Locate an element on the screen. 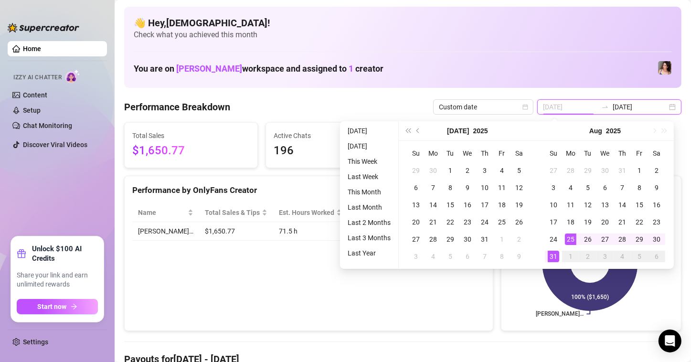 This screenshot has width=691, height=362. button: Last year (Control + left) is located at coordinates (408, 131).